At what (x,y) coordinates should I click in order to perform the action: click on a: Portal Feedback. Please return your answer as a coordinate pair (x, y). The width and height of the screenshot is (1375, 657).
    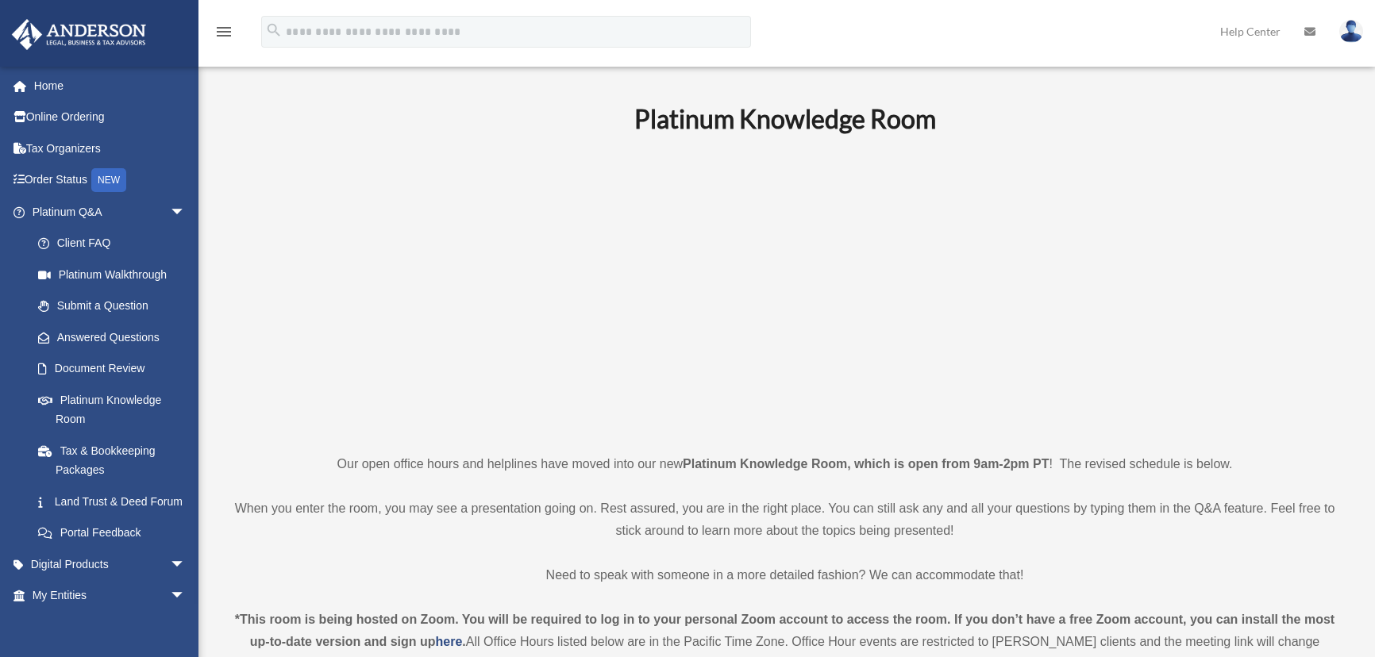
    Looking at the image, I should click on (116, 533).